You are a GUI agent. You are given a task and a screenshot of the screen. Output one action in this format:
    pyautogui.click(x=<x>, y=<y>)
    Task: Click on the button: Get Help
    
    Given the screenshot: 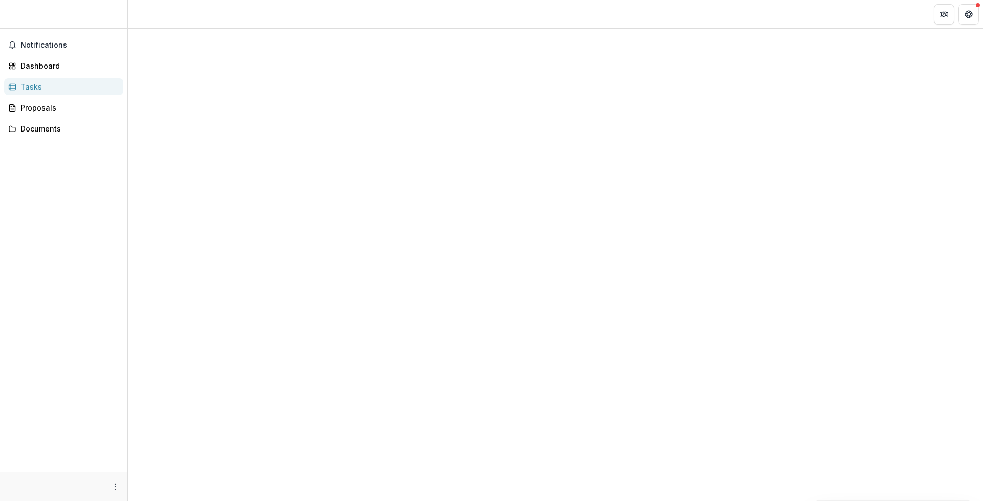 What is the action you would take?
    pyautogui.click(x=968, y=14)
    